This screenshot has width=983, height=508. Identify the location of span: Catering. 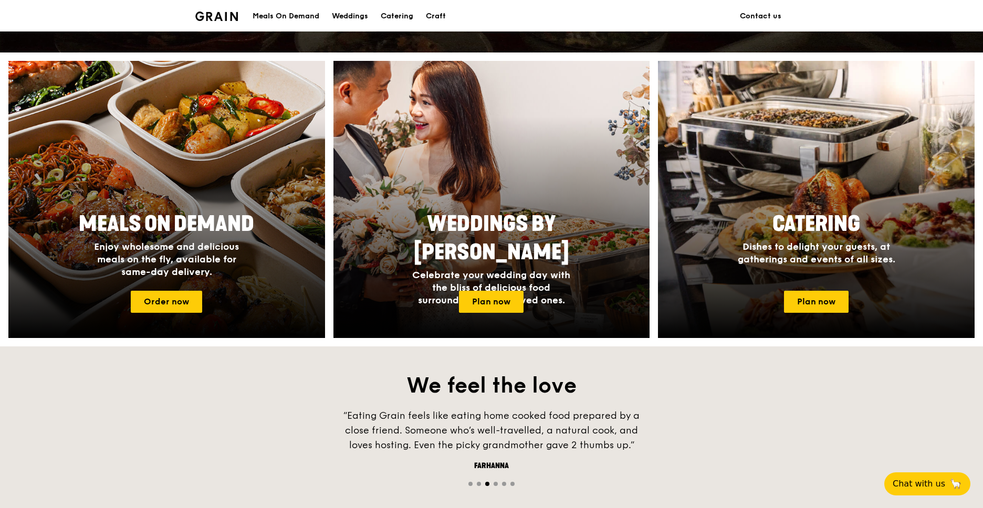
(816, 224).